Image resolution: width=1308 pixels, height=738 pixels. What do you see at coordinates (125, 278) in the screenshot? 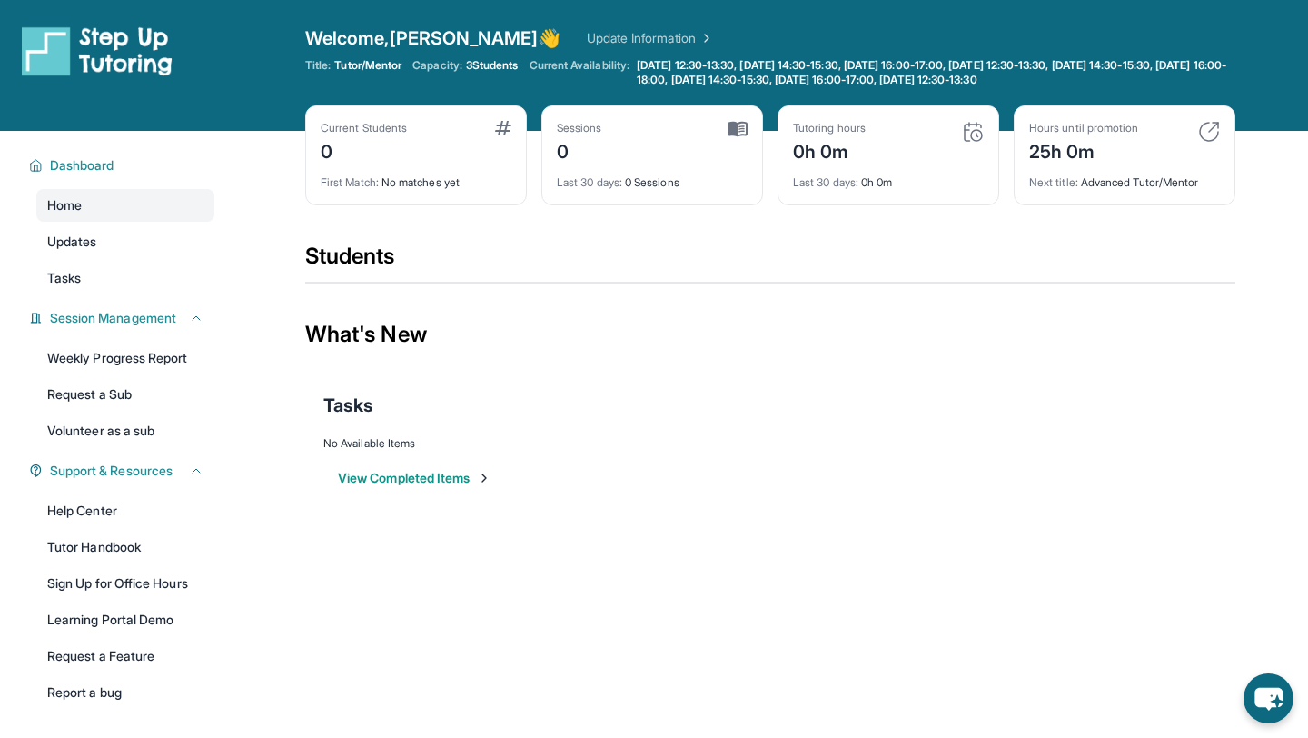
I see `a: Tasks` at bounding box center [125, 278].